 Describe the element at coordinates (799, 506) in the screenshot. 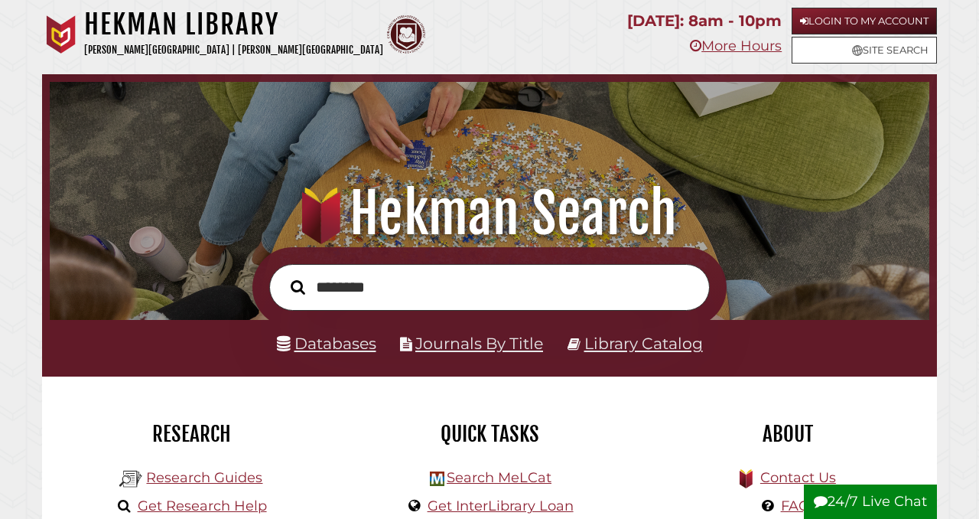

I see `a: FAQs` at that location.